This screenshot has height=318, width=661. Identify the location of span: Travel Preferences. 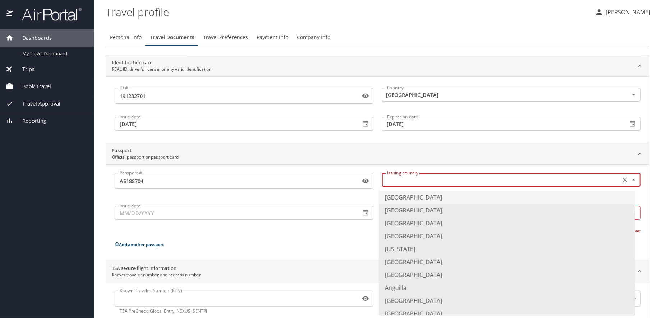
(225, 37).